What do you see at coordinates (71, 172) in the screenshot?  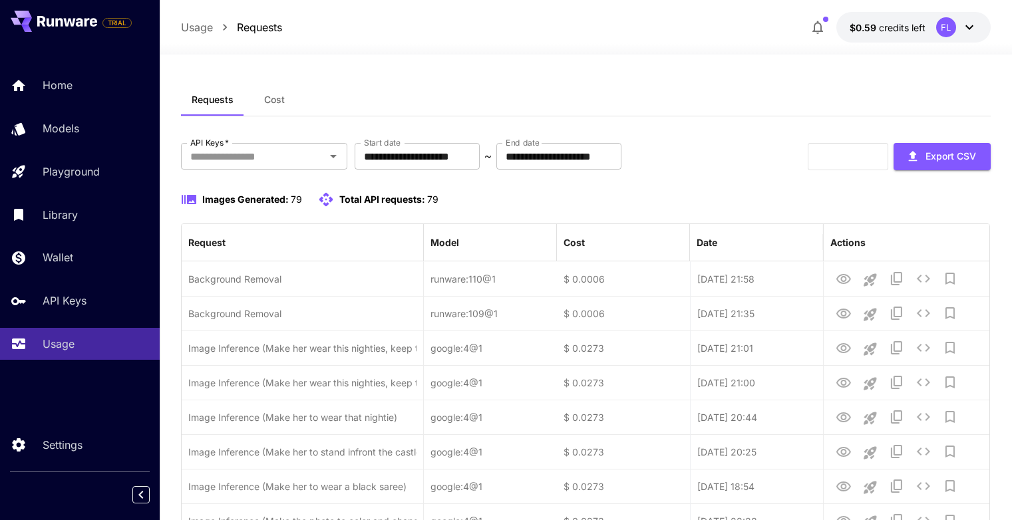 I see `p: Playground` at bounding box center [71, 172].